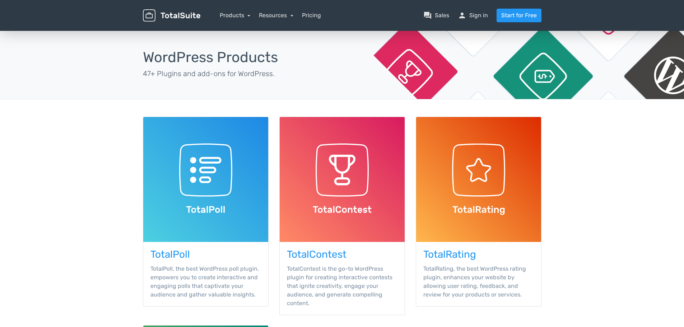 This screenshot has width=684, height=327. I want to click on span: TotalRating, the best WordPress rating plugin, enhances your website by allowing user rating, fee..., so click(475, 281).